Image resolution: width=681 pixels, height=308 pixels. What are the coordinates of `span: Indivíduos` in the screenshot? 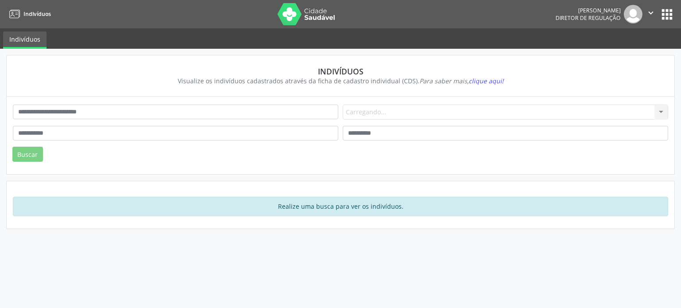 It's located at (37, 14).